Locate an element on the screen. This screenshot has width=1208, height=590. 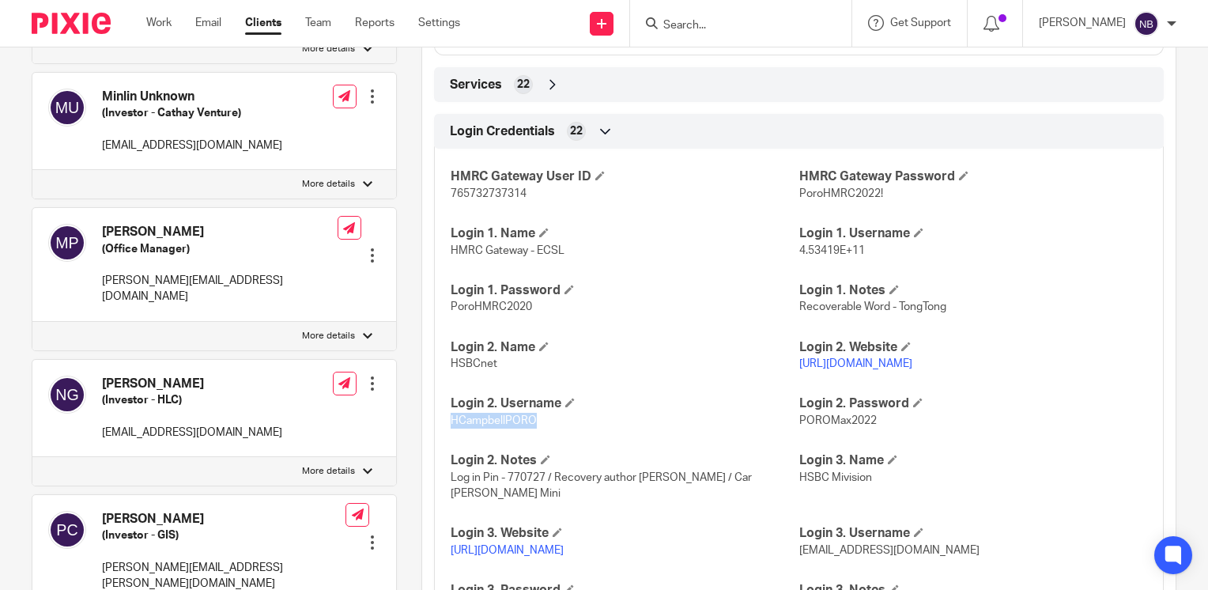
span: 765732737314 is located at coordinates (489, 194).